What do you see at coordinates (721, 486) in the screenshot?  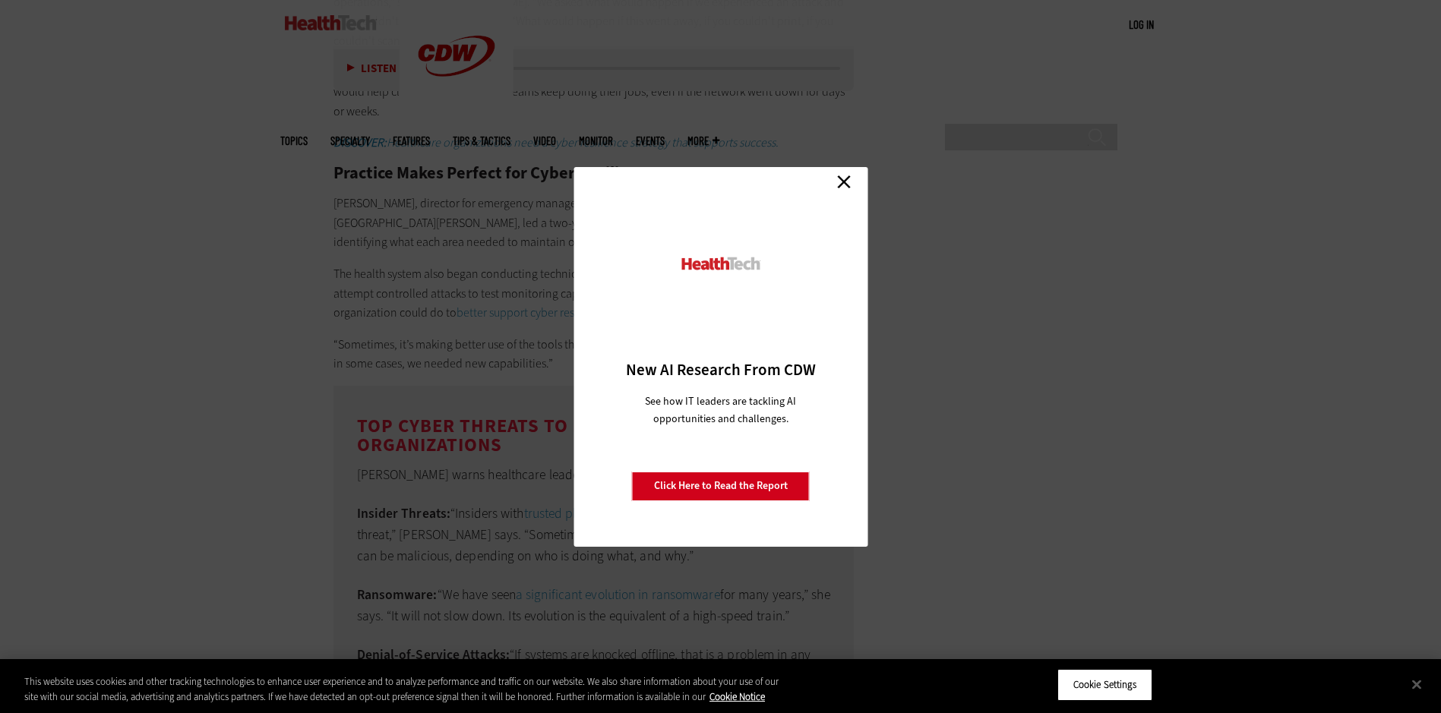 I see `a: Click Here to Read the Report` at bounding box center [721, 486].